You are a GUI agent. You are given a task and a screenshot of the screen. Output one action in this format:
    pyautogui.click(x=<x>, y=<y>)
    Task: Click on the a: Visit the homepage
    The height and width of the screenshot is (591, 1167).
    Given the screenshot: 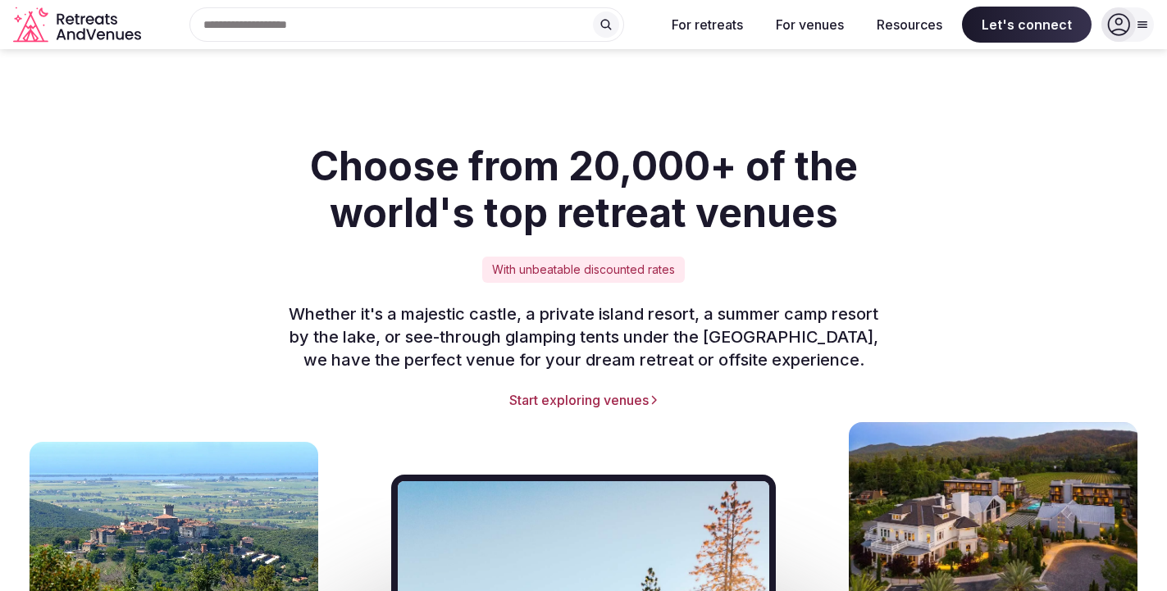 What is the action you would take?
    pyautogui.click(x=79, y=25)
    